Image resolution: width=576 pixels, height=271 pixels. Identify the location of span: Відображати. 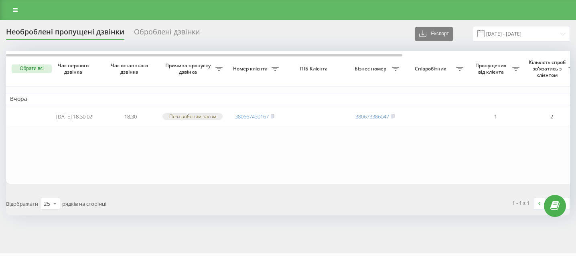
(22, 204).